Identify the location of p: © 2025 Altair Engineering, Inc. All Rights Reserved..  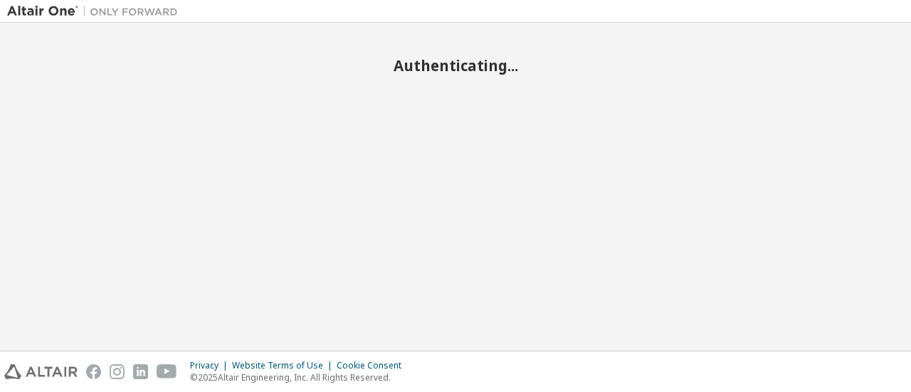
(300, 377).